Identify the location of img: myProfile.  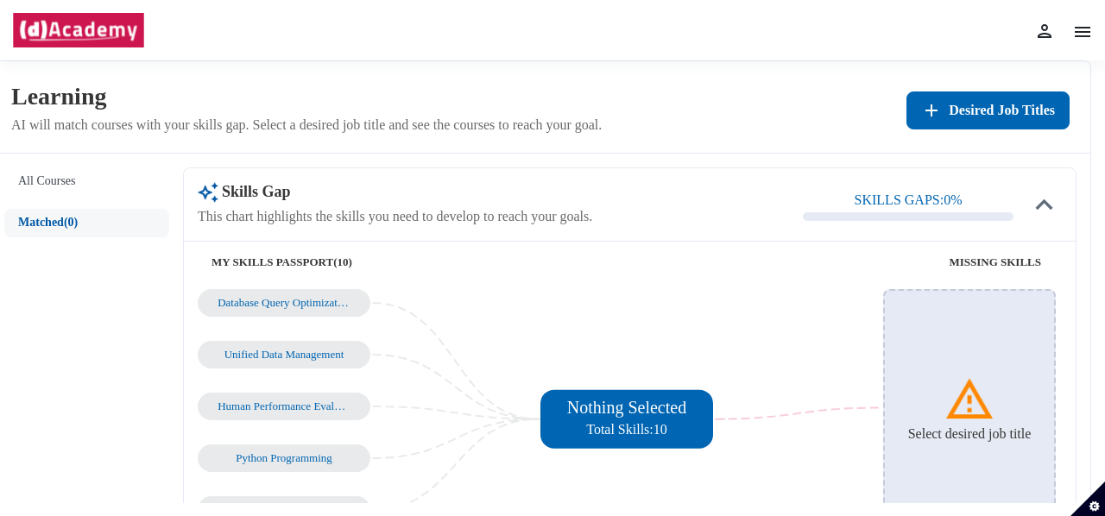
(1045, 31).